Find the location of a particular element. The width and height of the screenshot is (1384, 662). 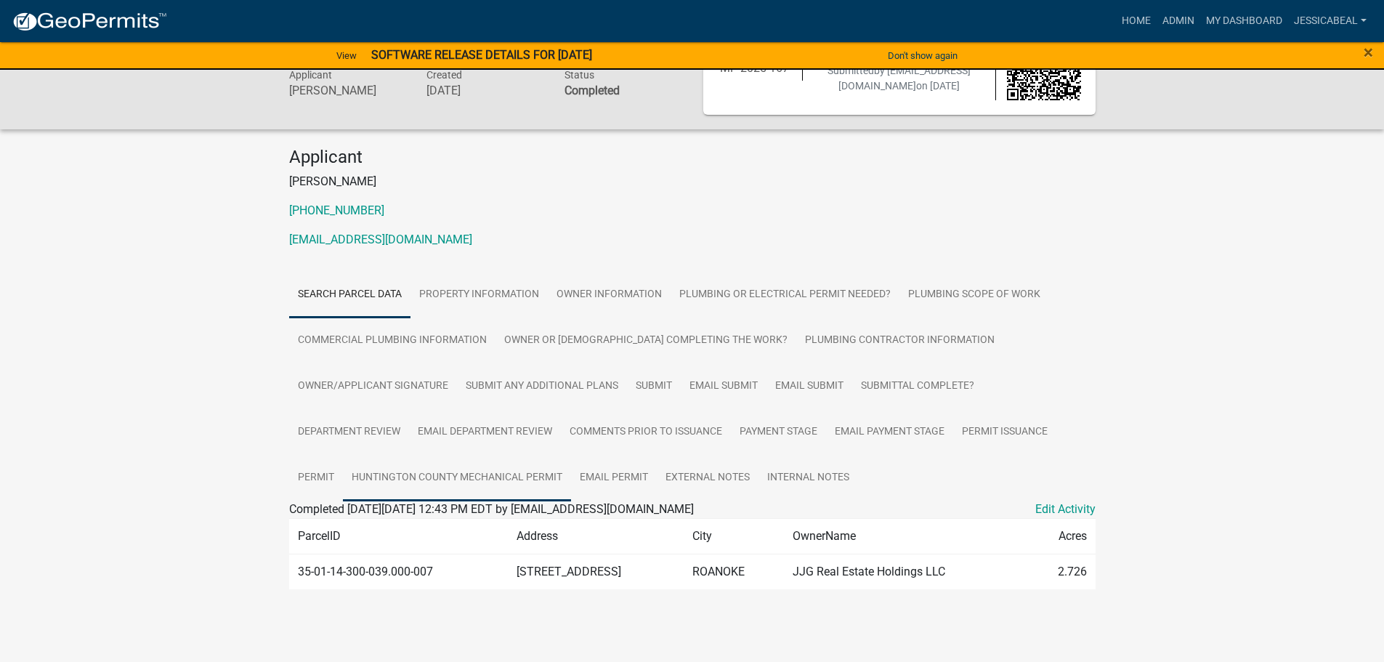

a: Owner Information is located at coordinates (609, 295).